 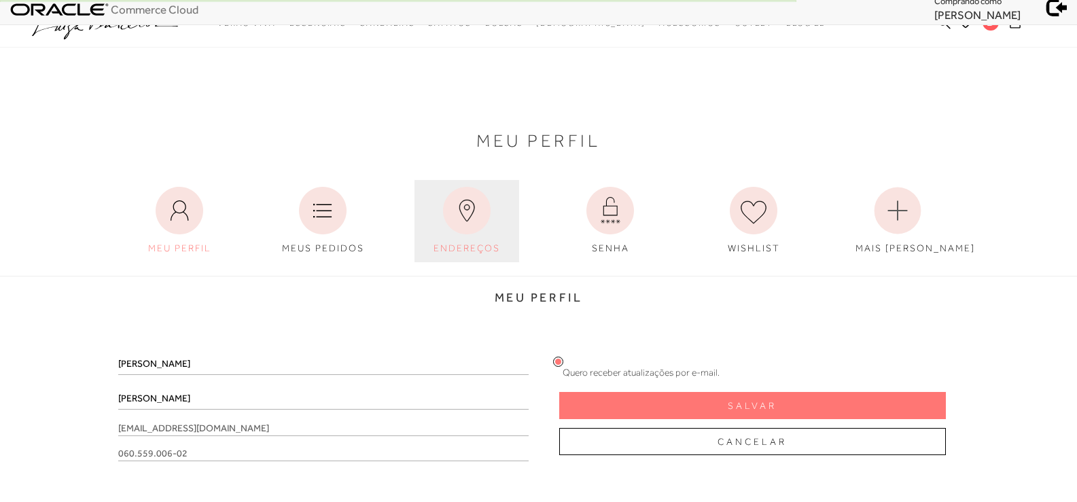 What do you see at coordinates (323, 248) in the screenshot?
I see `span: MEUS PEDIDOS` at bounding box center [323, 248].